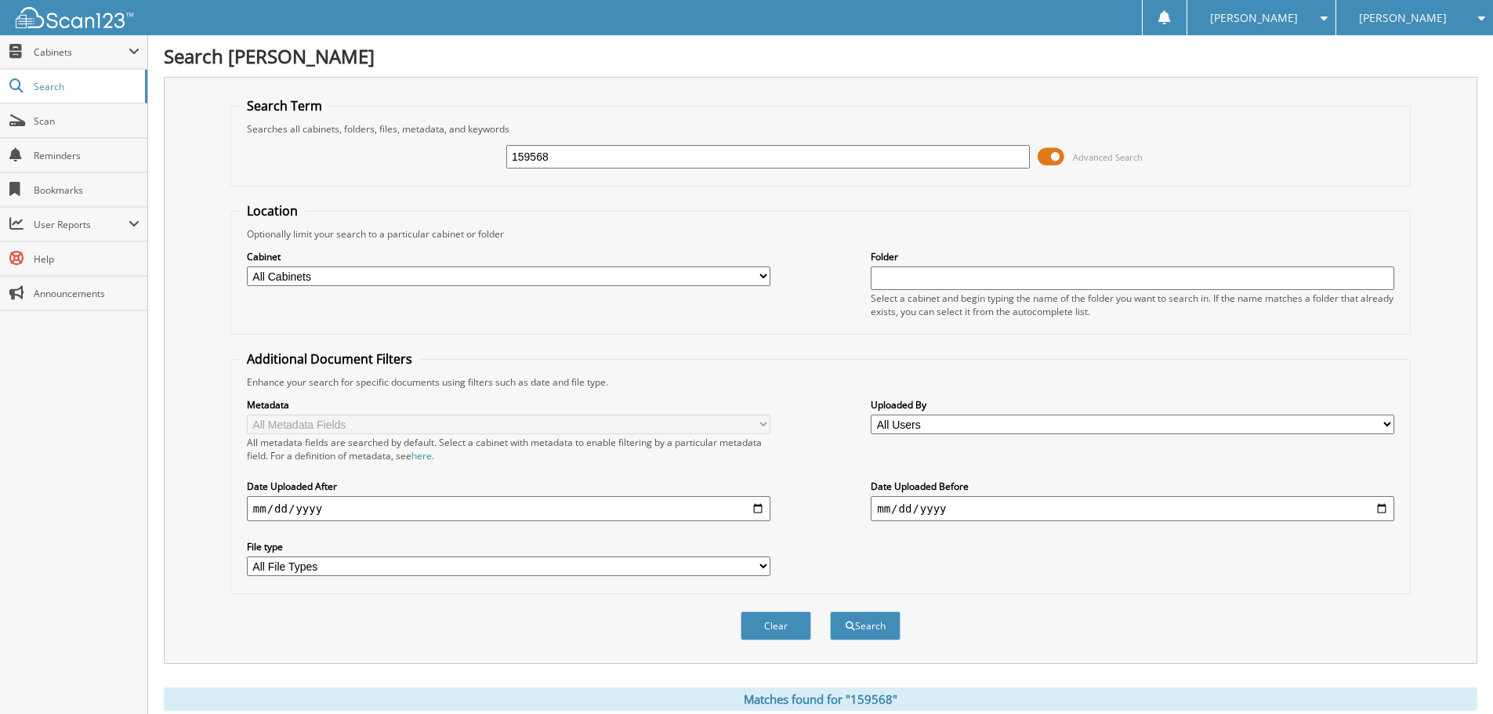 This screenshot has width=1493, height=714. I want to click on a: here, so click(422, 455).